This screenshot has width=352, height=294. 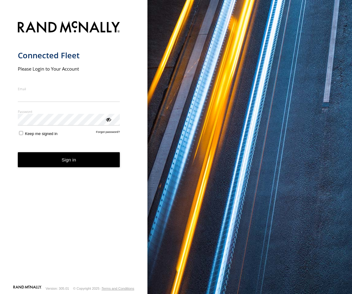 I want to click on a: Forgot password?, so click(x=108, y=133).